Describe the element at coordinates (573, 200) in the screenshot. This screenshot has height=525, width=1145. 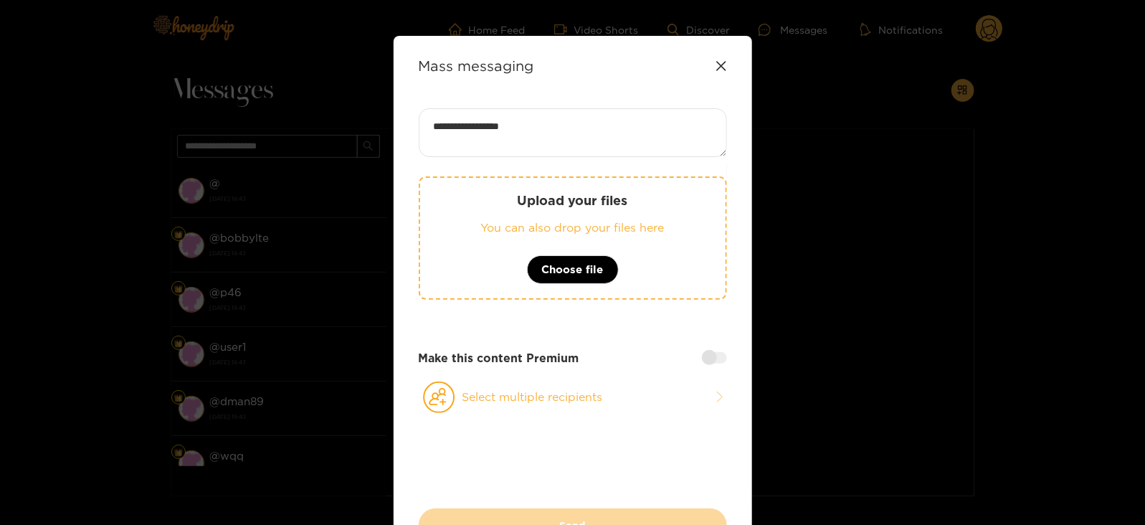
I see `p: Upload your files` at that location.